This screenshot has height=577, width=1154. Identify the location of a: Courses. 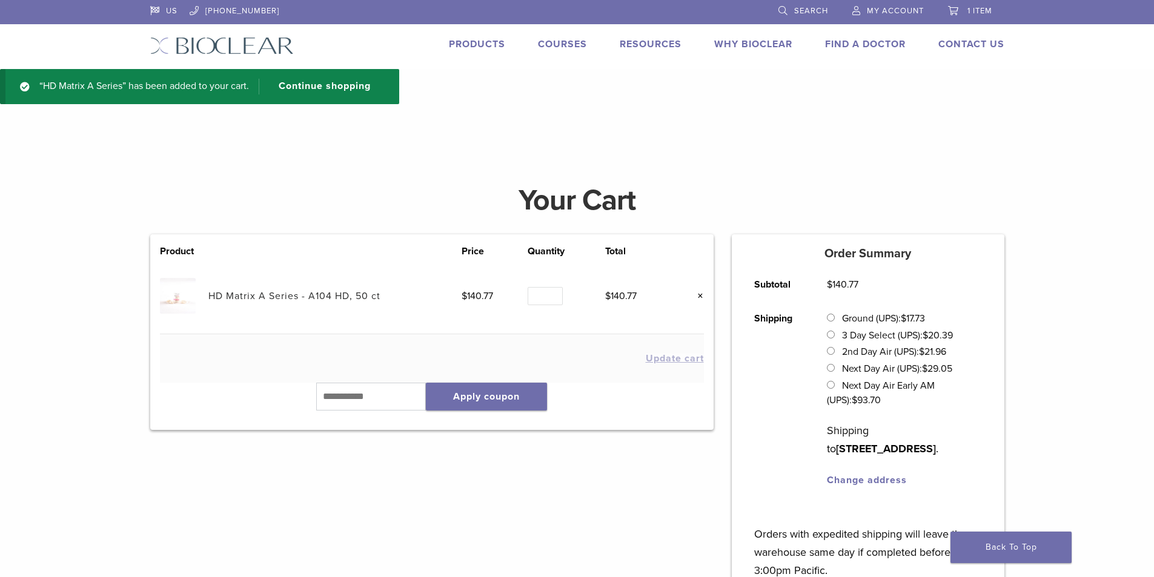
(562, 44).